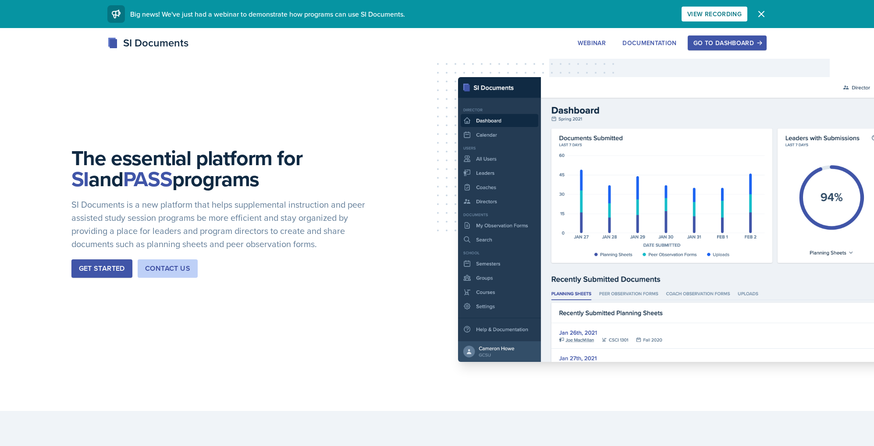 Image resolution: width=874 pixels, height=446 pixels. I want to click on button: Contact Us, so click(168, 269).